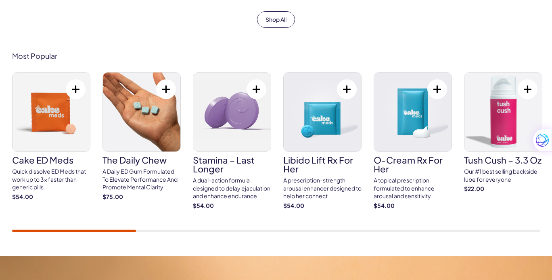 The height and width of the screenshot is (280, 552). I want to click on img: Libido Lift Rx For Her, so click(322, 112).